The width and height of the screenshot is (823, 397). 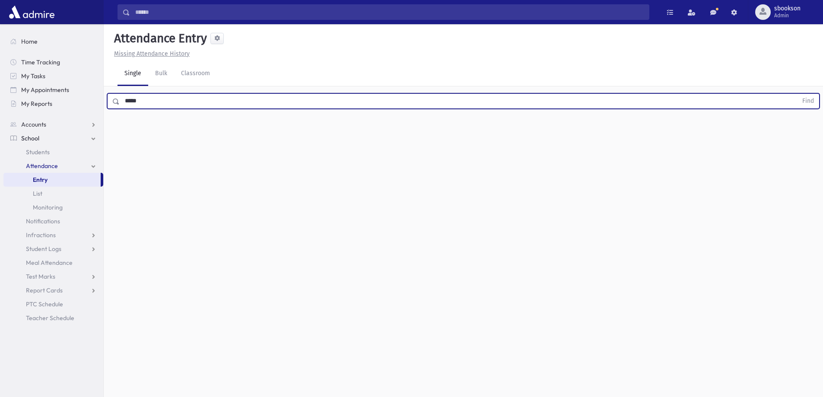 I want to click on span: Notifications, so click(x=43, y=221).